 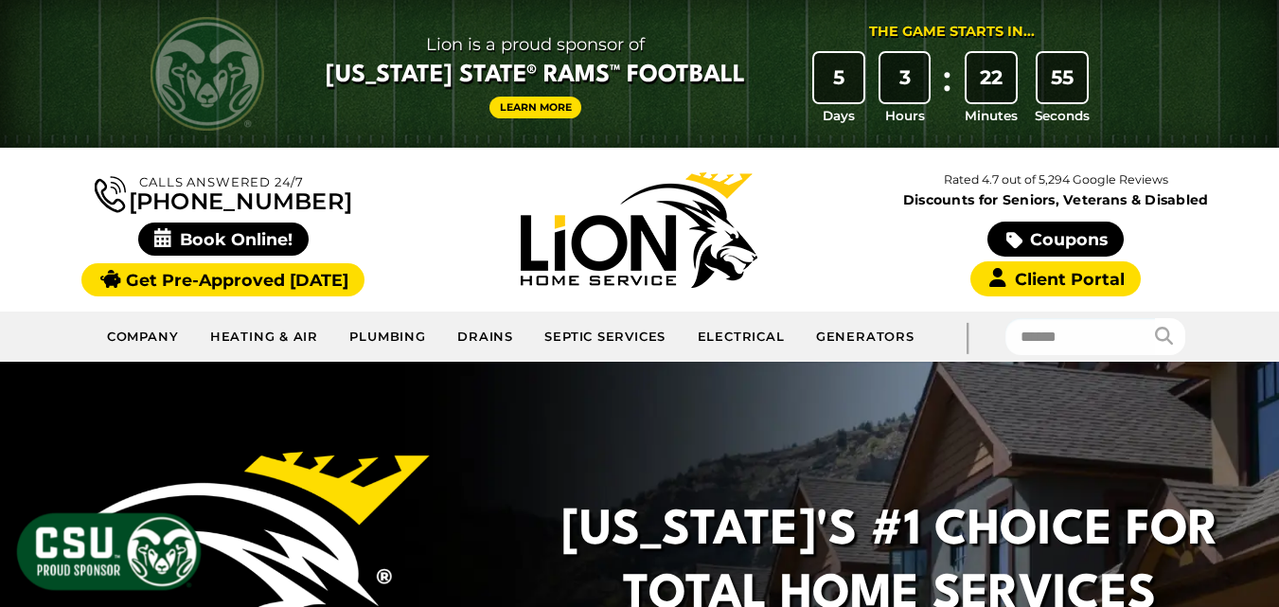 What do you see at coordinates (143, 337) in the screenshot?
I see `a: Company` at bounding box center [143, 337].